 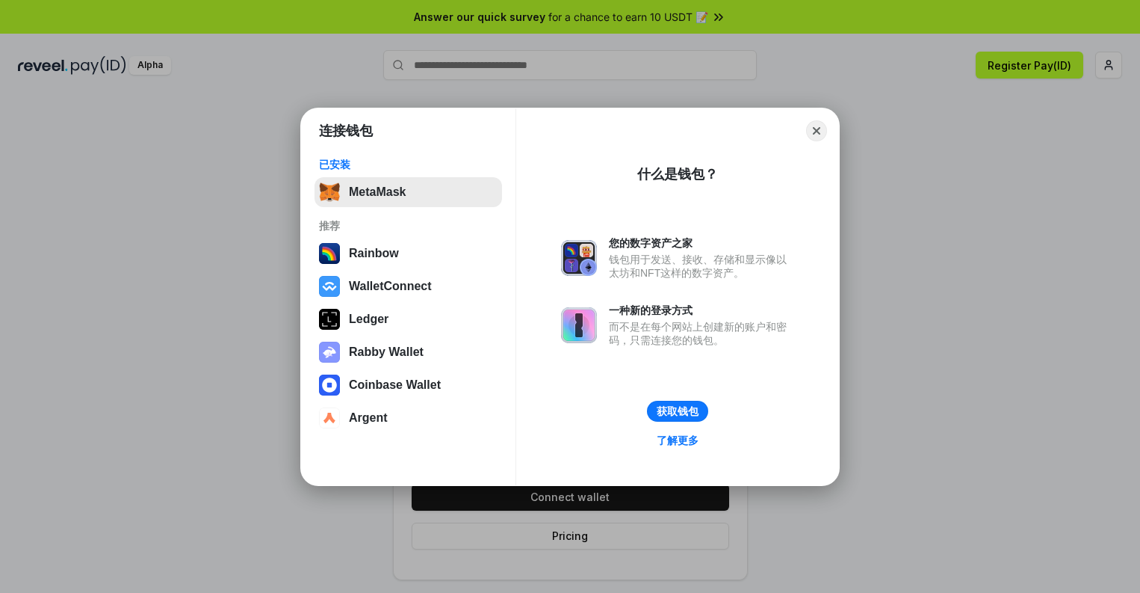 What do you see at coordinates (330, 253) in the screenshot?
I see `img: svg+xml,%3Csvg%20width%3D%22120%22%20height%3D%22120%22%20viewBox%3D%220%200%20120%20120%22%20fil...` at bounding box center [330, 253].